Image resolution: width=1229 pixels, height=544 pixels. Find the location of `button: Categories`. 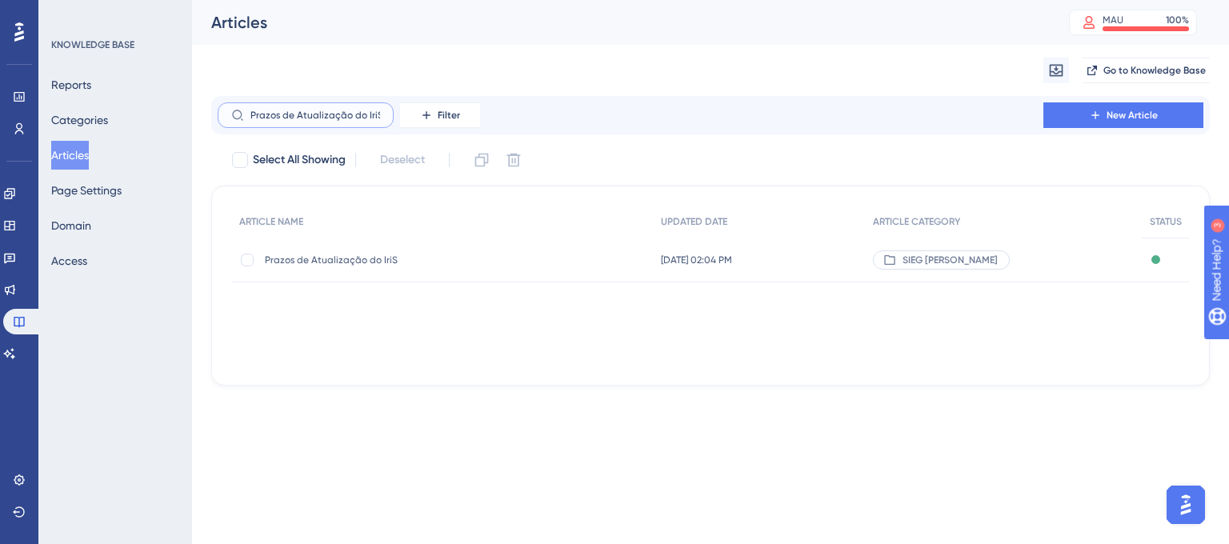

button: Categories is located at coordinates (79, 120).